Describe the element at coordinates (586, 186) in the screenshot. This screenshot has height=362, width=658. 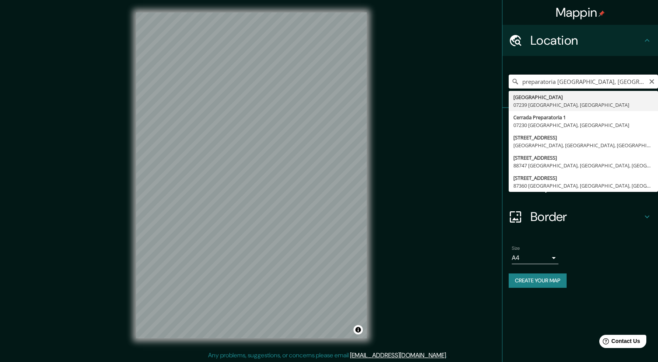
I see `h4: Layout` at that location.